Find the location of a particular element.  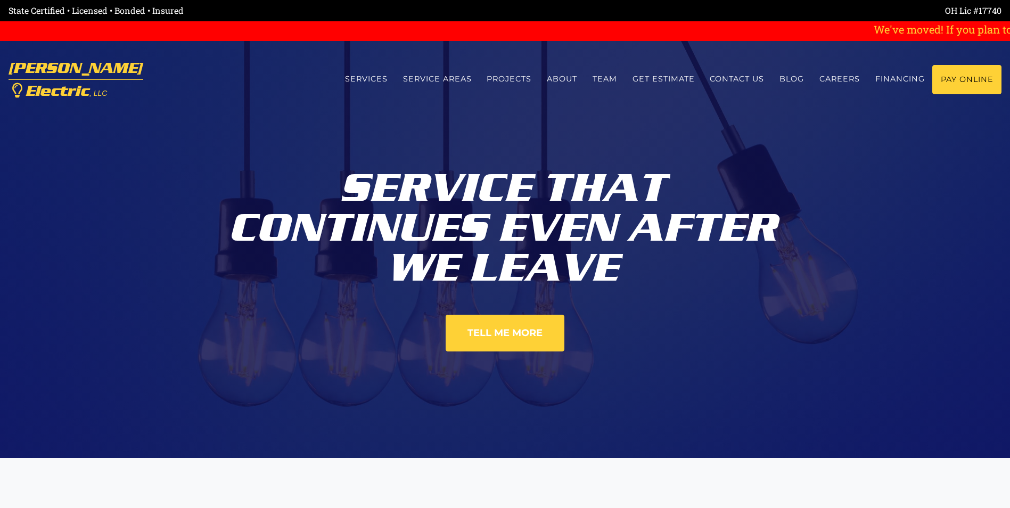

div: State Certified • Licensed • Bonded • Insured is located at coordinates (257, 11).